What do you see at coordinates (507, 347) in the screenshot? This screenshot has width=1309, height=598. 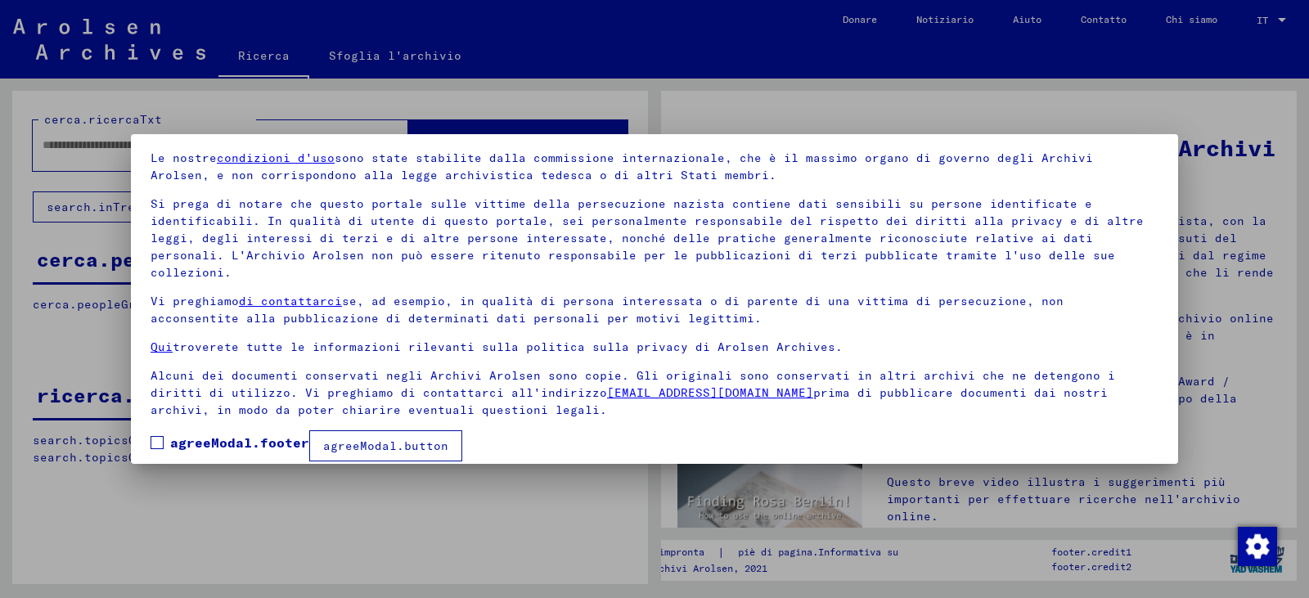 I see `font: troverete tutte le informazioni rilevanti sulla politica sulla privacy di Arolsen Archives.` at bounding box center [507, 347].